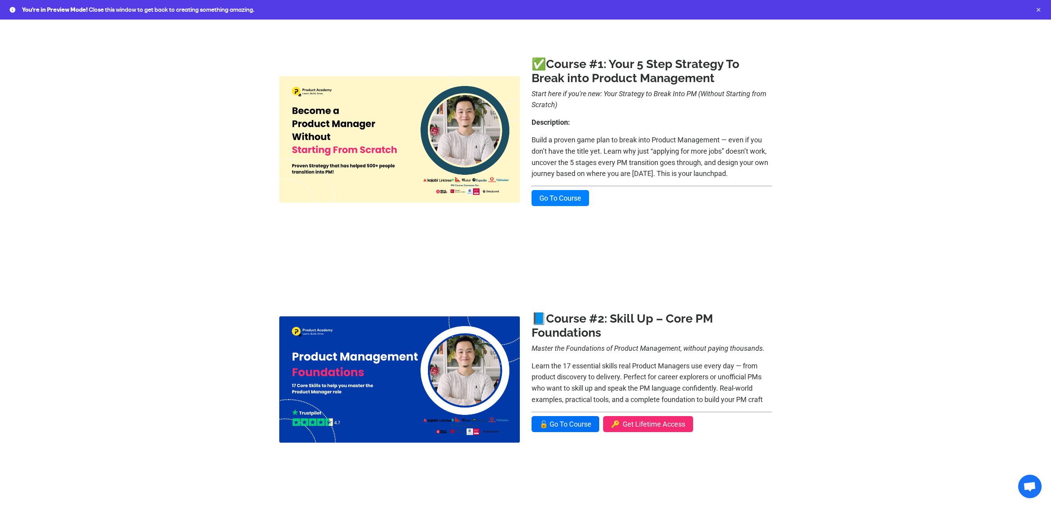 The width and height of the screenshot is (1051, 506). Describe the element at coordinates (1030, 487) in the screenshot. I see `a: Open chat` at that location.